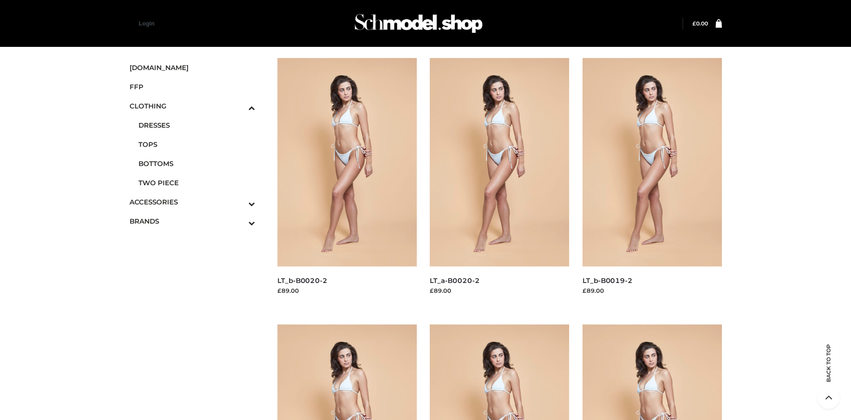 This screenshot has height=420, width=851. I want to click on a: CLOTHINGToggle Submenu, so click(193, 106).